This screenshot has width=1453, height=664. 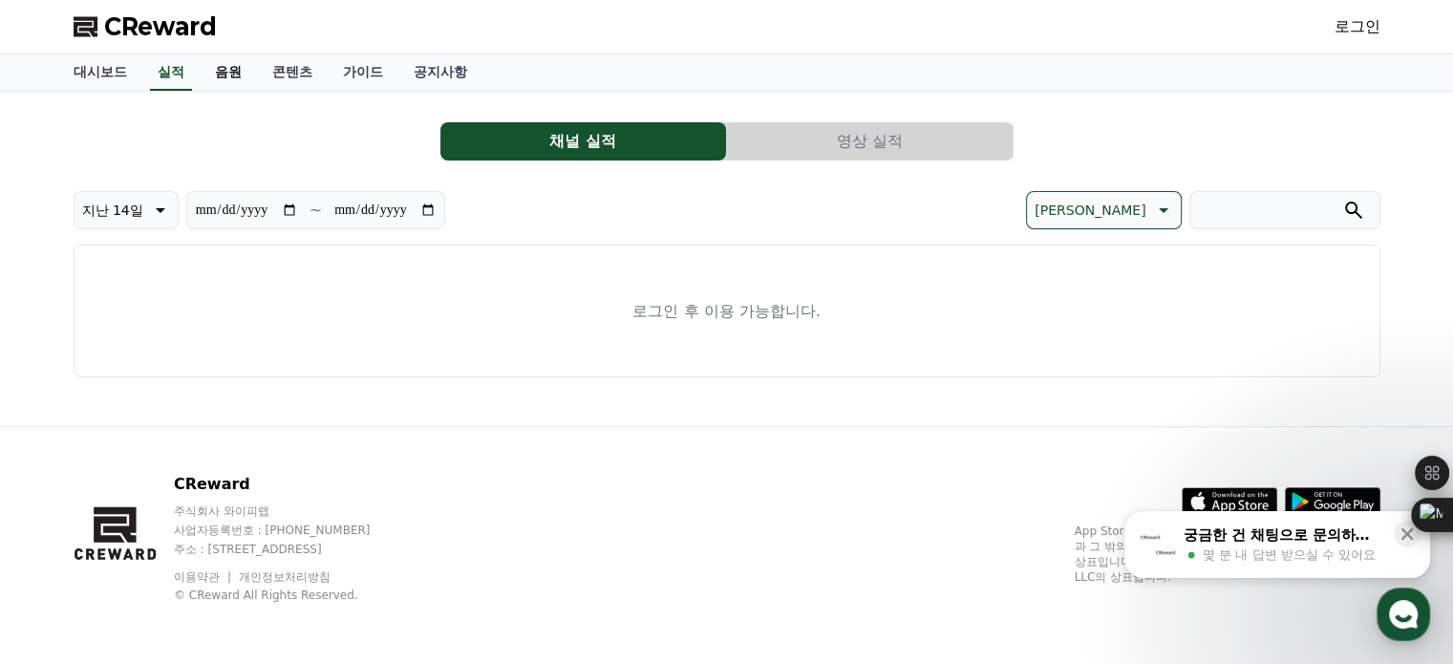 I want to click on a: 개인정보처리방침, so click(x=285, y=577).